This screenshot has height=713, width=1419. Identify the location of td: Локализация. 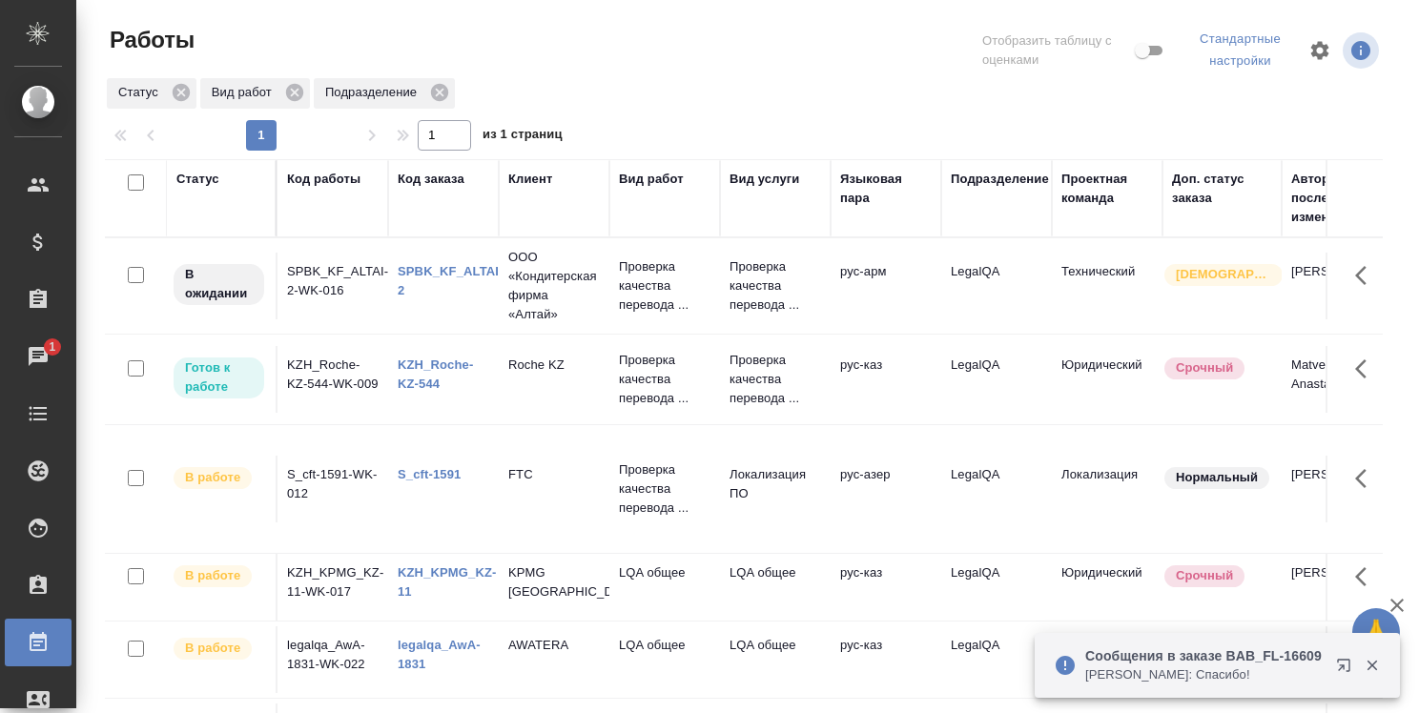
(1107, 489).